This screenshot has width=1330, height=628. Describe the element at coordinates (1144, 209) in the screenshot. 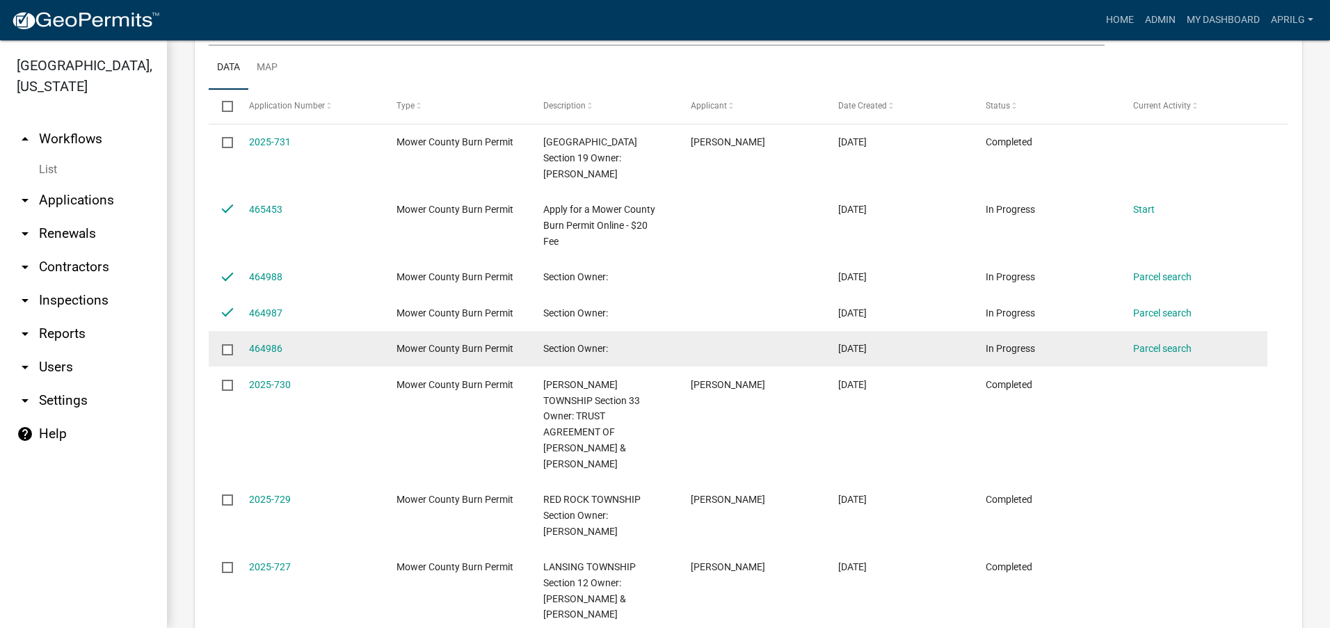

I see `a: Start` at that location.